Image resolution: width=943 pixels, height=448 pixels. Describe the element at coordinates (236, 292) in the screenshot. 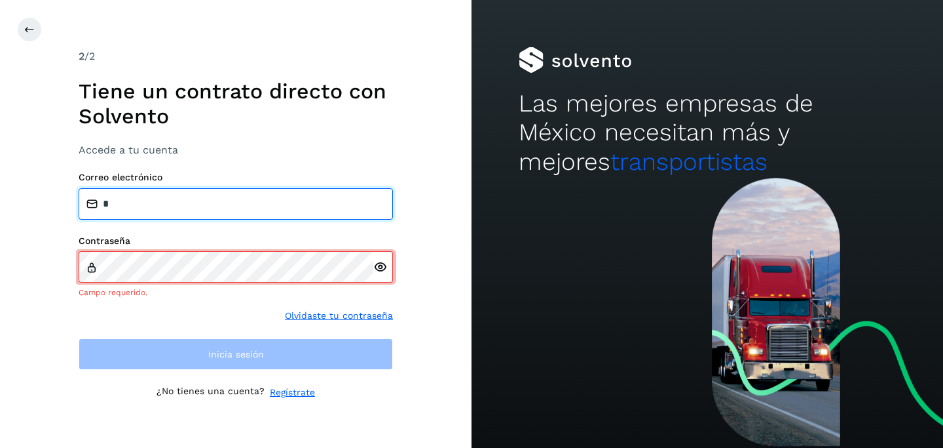

I see `div: Campo requerido.` at that location.